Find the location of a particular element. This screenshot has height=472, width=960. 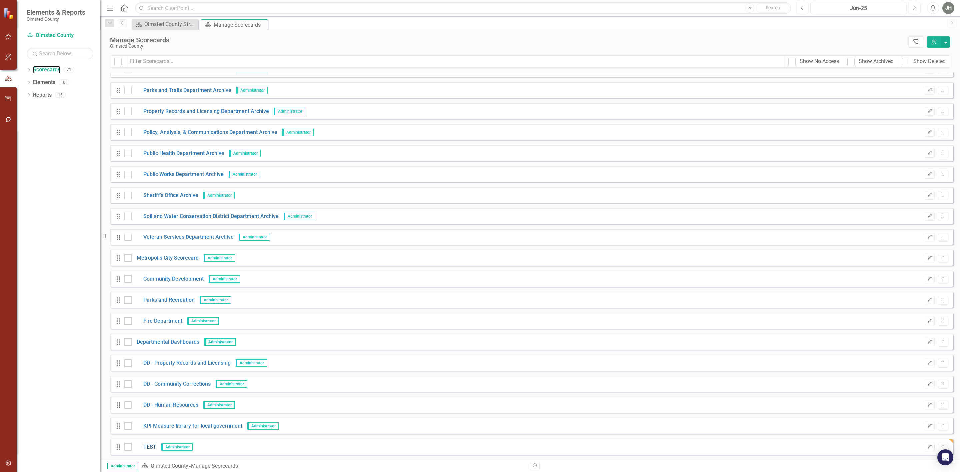

button: JH is located at coordinates (948, 8).